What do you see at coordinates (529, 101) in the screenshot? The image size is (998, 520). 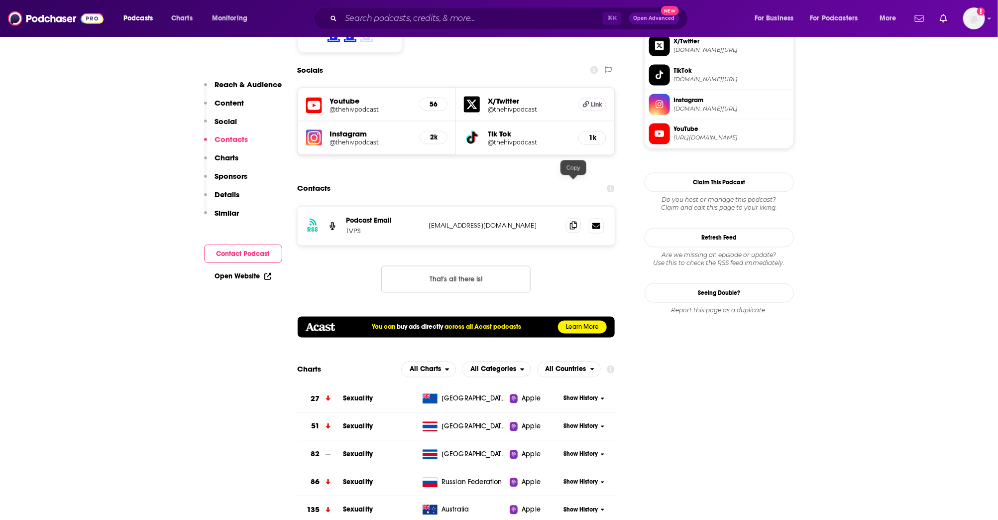 I see `h5: X/Twitter` at bounding box center [529, 101].